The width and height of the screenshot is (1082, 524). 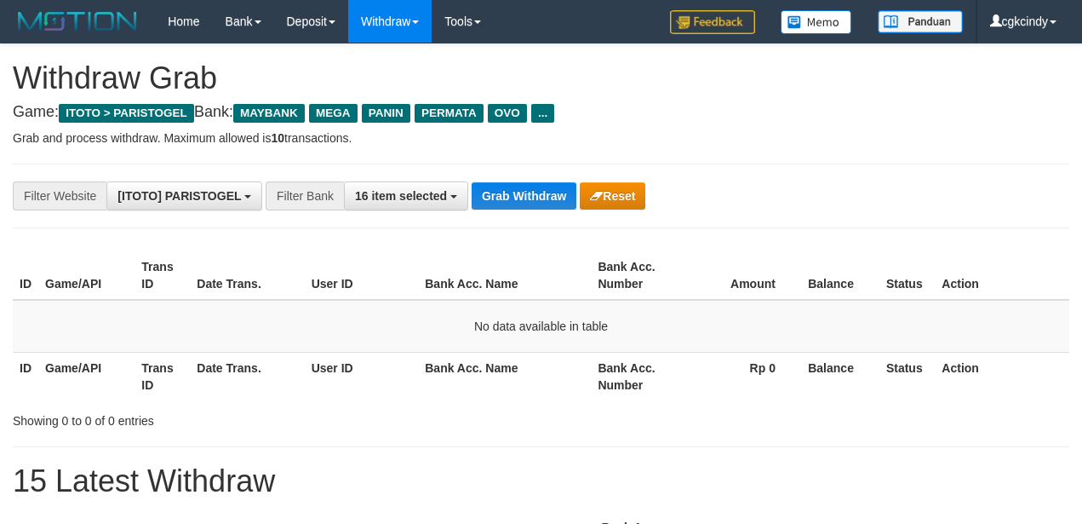 I want to click on h1: 15 Latest Withdraw, so click(x=541, y=481).